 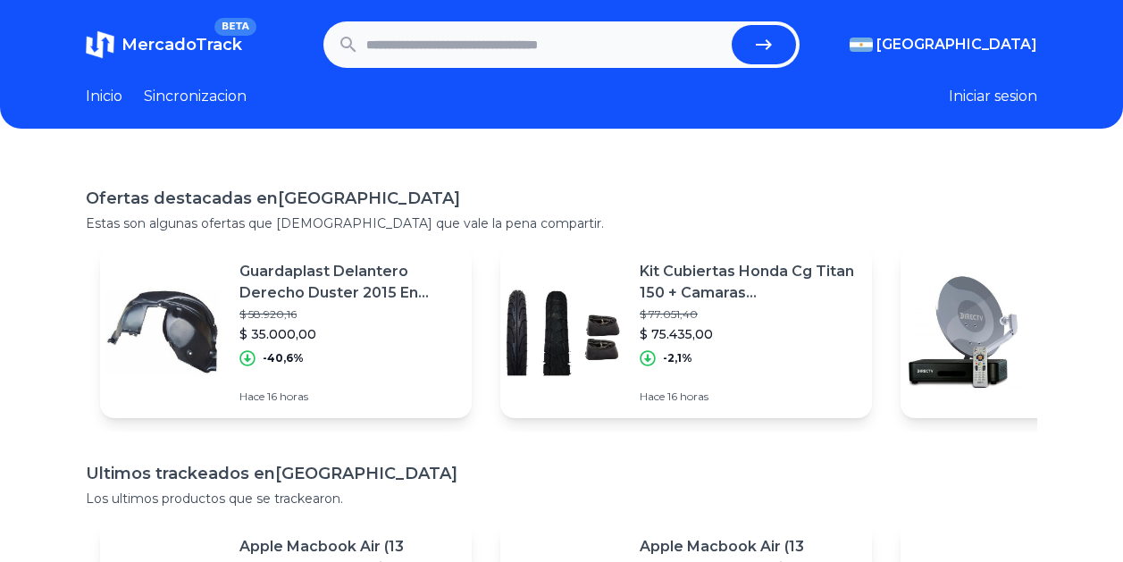 What do you see at coordinates (749, 334) in the screenshot?
I see `p: $ 75.435,00` at bounding box center [749, 334].